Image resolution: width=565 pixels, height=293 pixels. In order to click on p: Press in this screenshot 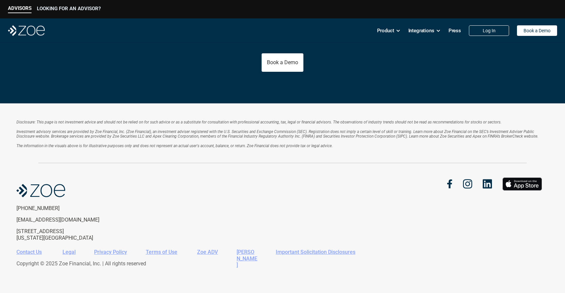, I will do `click(454, 31)`.